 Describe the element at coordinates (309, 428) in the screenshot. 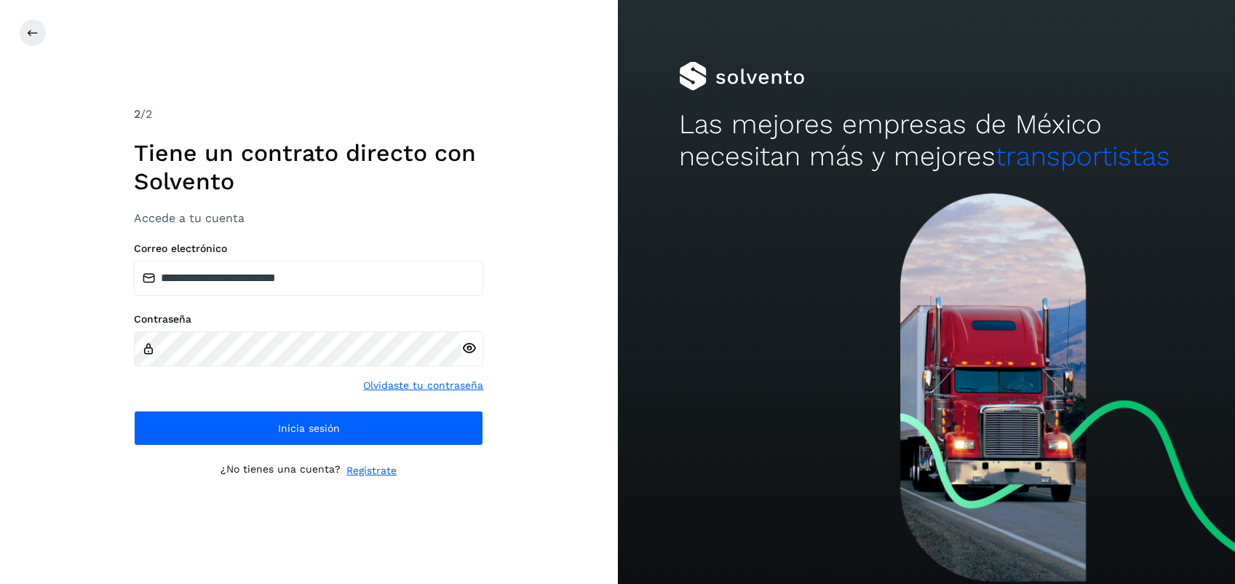

I see `button: Inicia sesión` at that location.